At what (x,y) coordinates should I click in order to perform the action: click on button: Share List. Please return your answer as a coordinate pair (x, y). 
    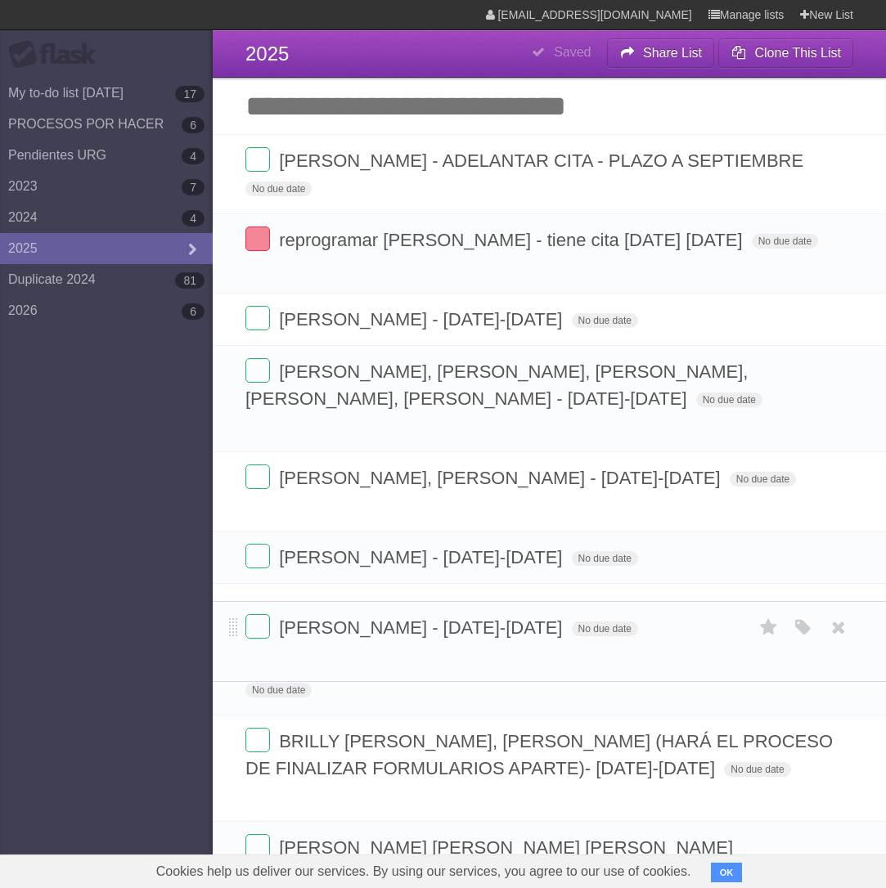
    Looking at the image, I should click on (661, 53).